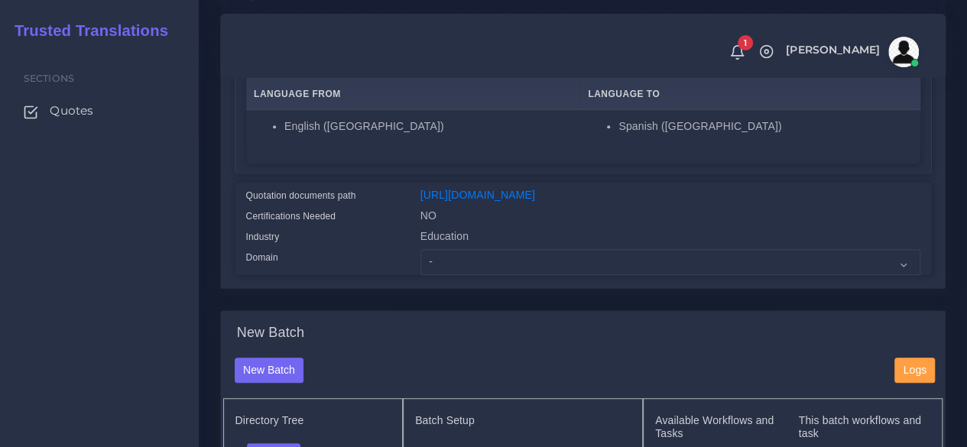  Describe the element at coordinates (719, 427) in the screenshot. I see `h5: Available Workflows and Tasks` at that location.